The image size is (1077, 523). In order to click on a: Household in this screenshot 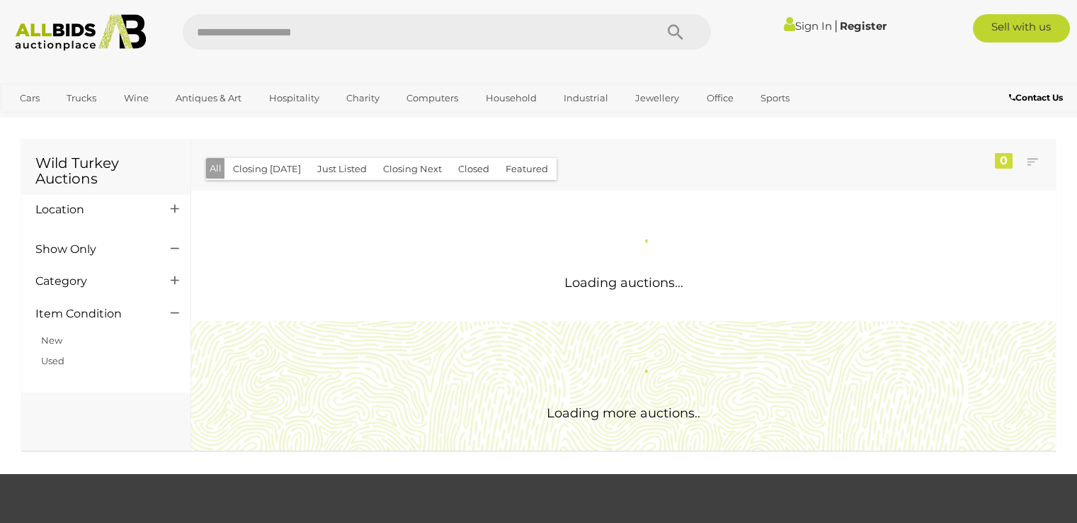, I will do `click(511, 98)`.